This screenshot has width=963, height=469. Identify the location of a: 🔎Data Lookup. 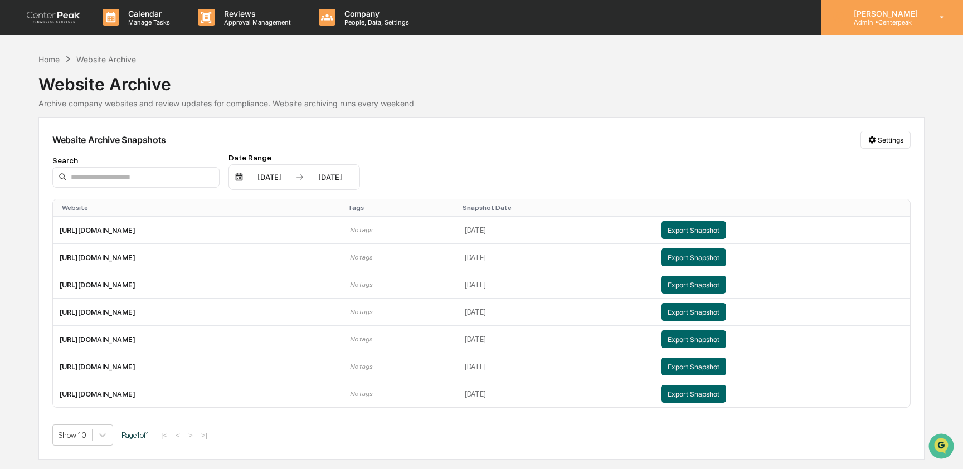
(41, 167).